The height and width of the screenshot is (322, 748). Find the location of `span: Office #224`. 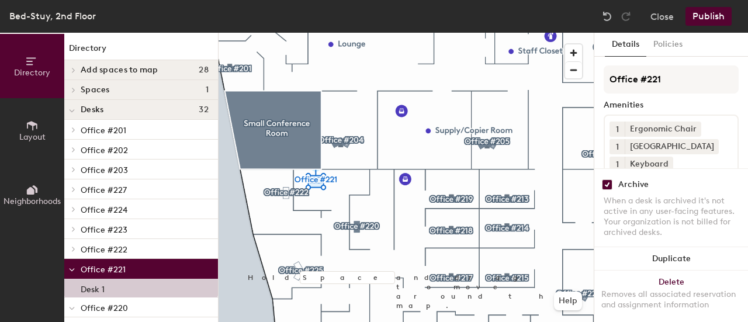

span: Office #224 is located at coordinates (104, 210).